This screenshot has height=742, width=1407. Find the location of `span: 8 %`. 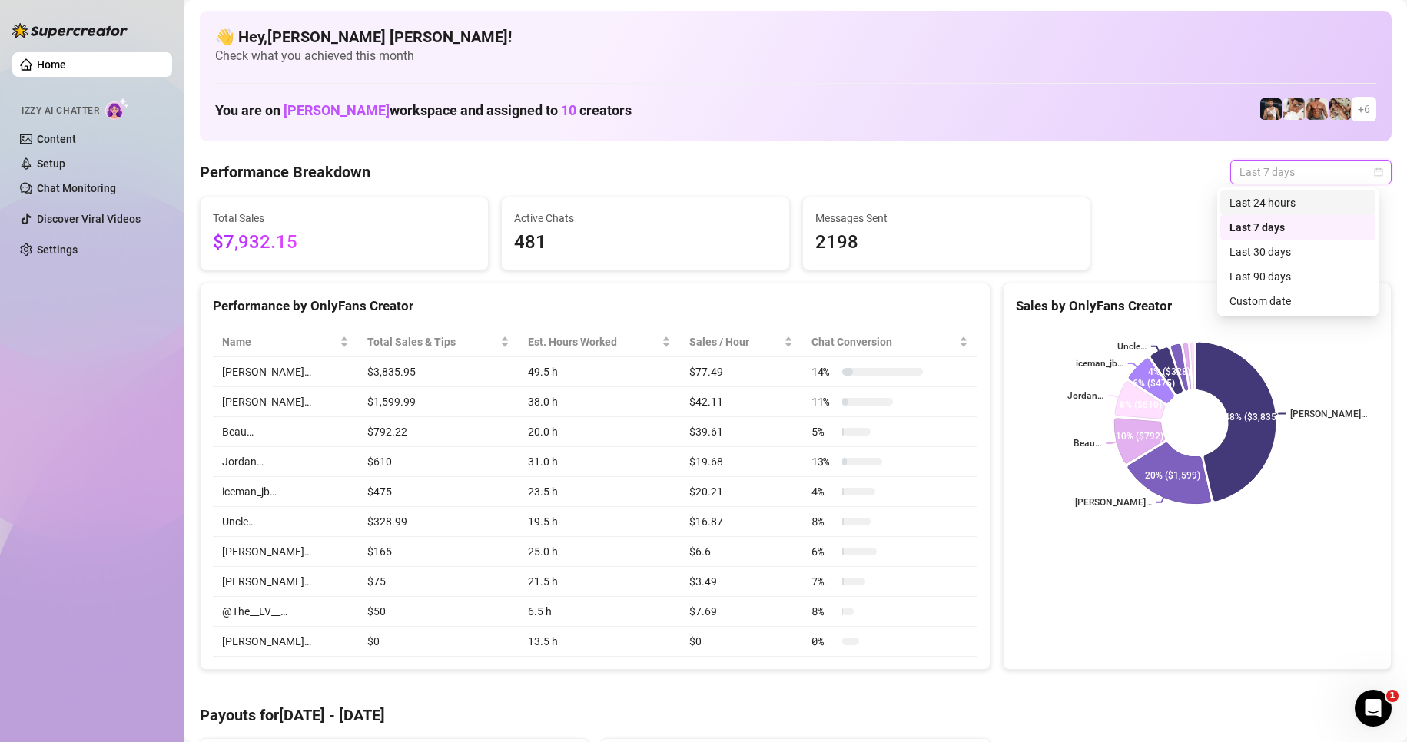

span: 8 % is located at coordinates (824, 522).